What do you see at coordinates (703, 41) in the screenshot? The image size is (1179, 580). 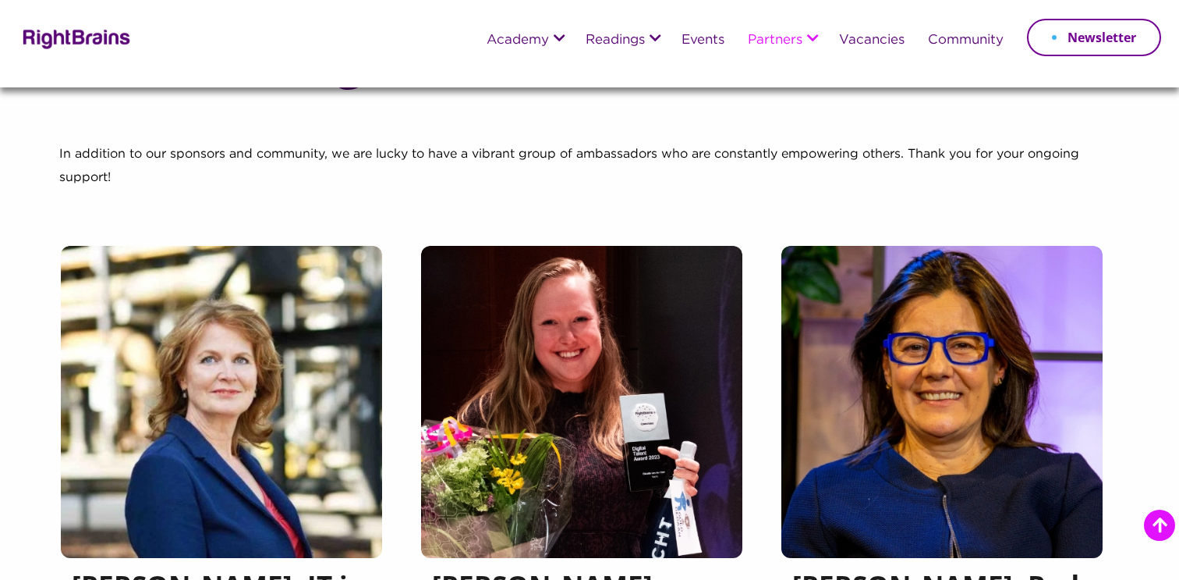 I see `a: Events` at bounding box center [703, 41].